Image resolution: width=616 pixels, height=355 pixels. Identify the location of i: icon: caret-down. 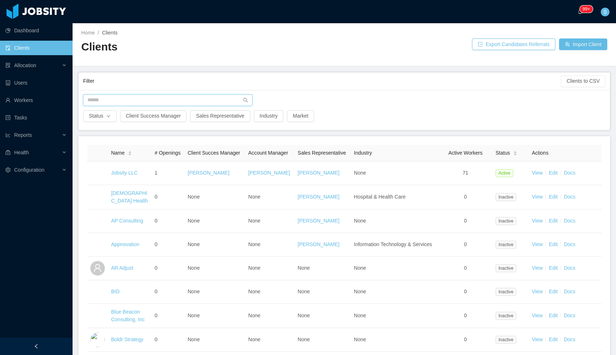
(515, 154).